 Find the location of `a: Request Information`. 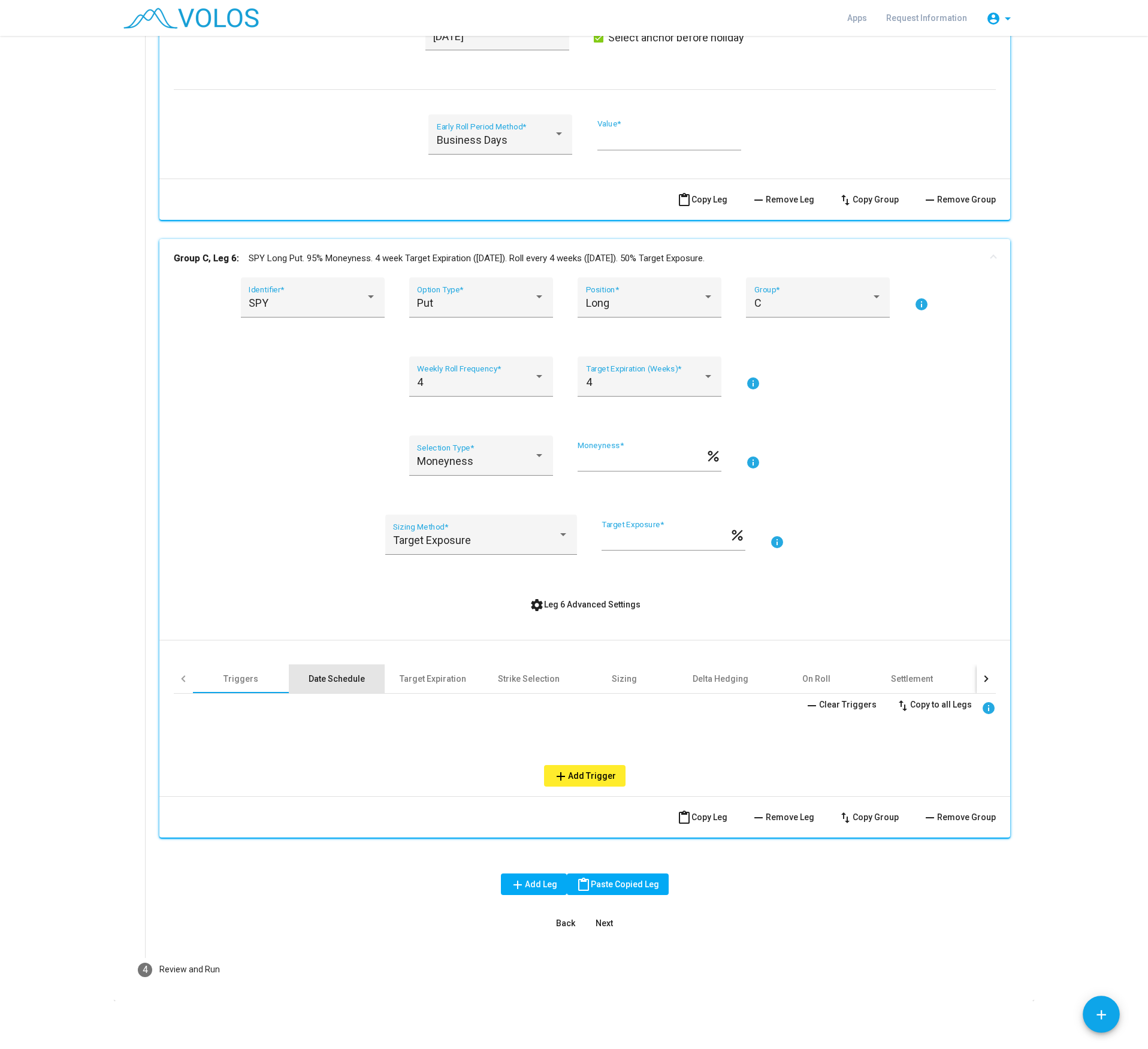

a: Request Information is located at coordinates (926, 18).